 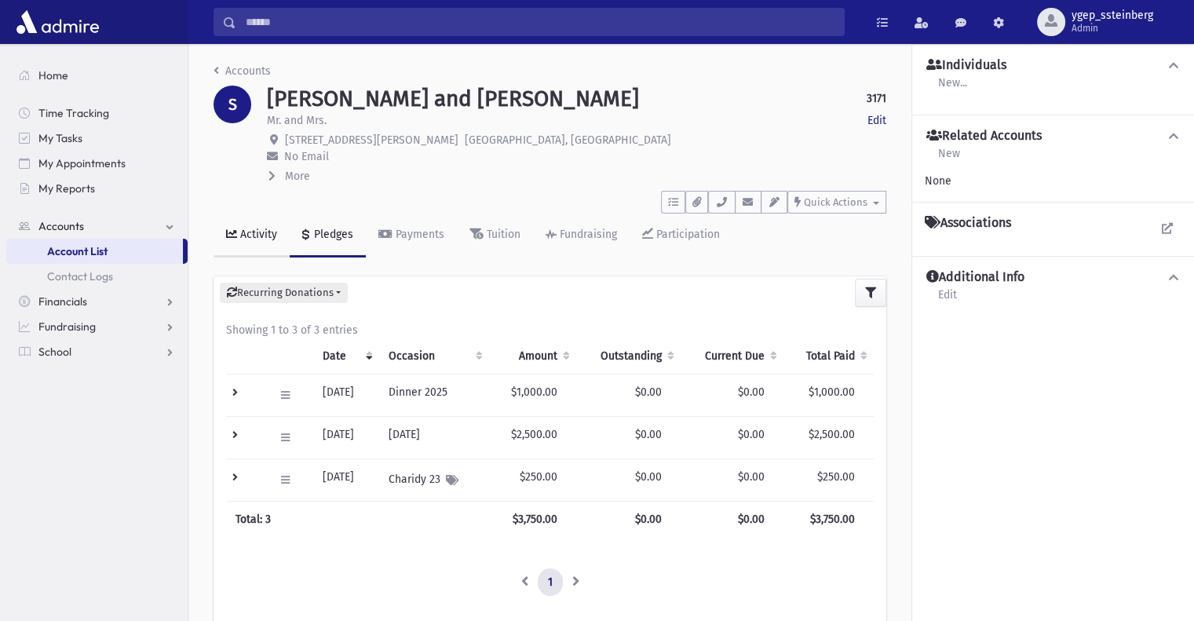 What do you see at coordinates (357, 519) in the screenshot?
I see `th: Total: 3` at bounding box center [357, 519].